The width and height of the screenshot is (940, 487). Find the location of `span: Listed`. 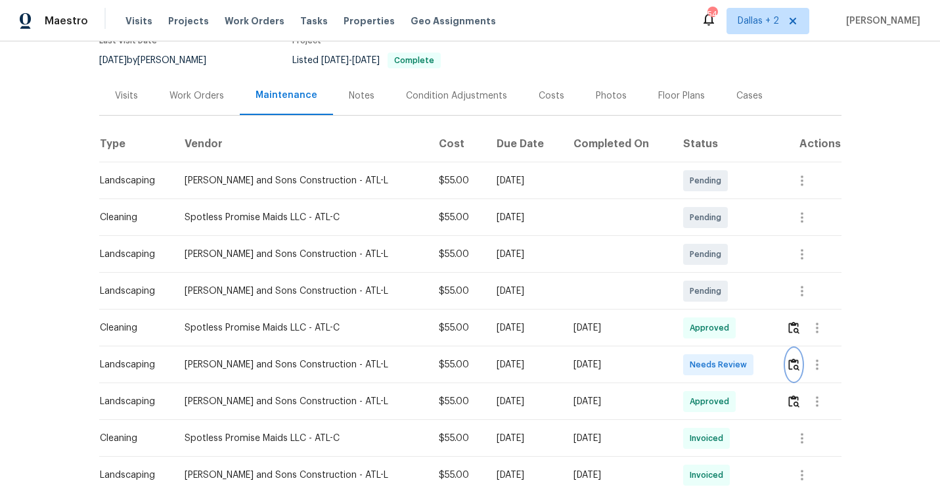

span: Listed is located at coordinates (366, 60).